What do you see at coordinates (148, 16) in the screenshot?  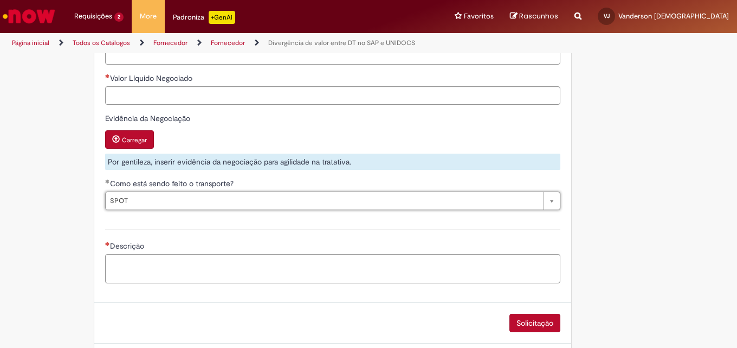 I see `span: More` at bounding box center [148, 16].